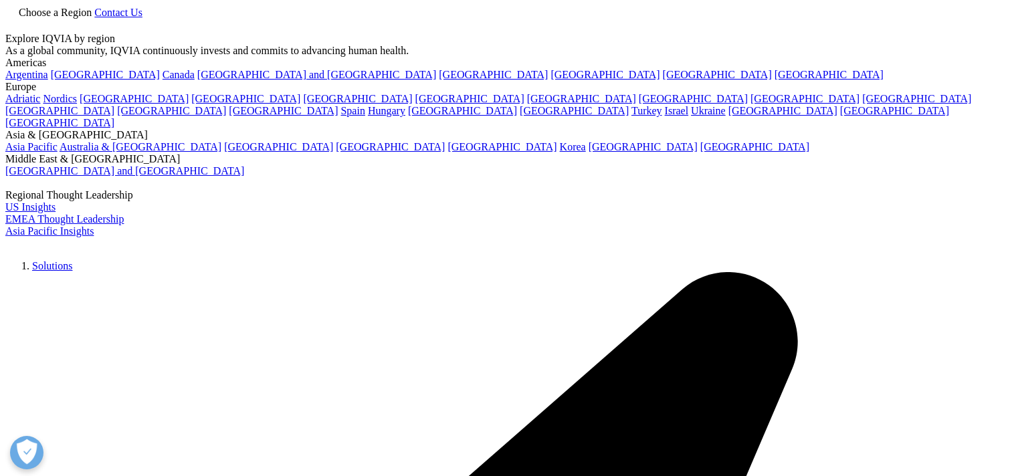 The height and width of the screenshot is (476, 1012). Describe the element at coordinates (60, 98) in the screenshot. I see `a: Nordics` at that location.